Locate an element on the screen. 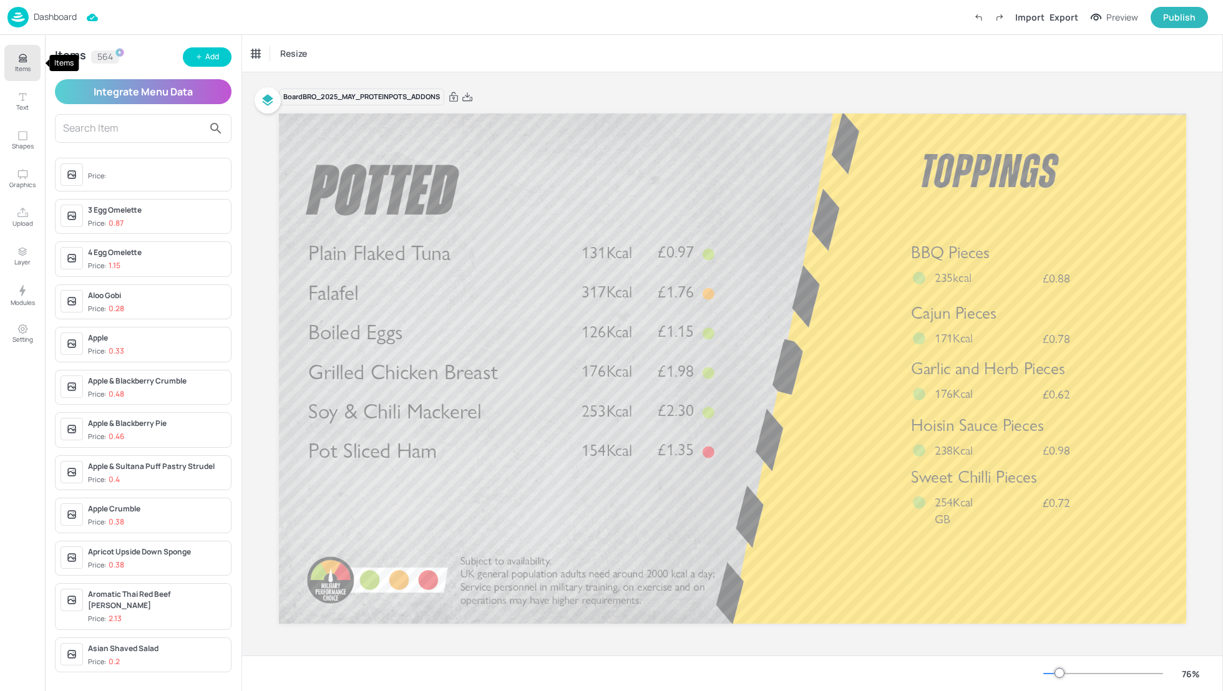  button: Items is located at coordinates (22, 63).